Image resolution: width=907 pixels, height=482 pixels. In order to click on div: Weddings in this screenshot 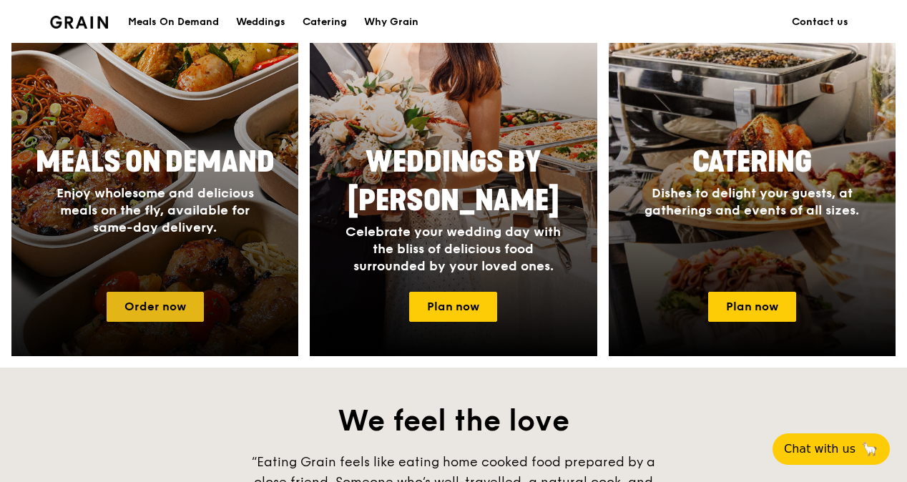, I will do `click(260, 22)`.